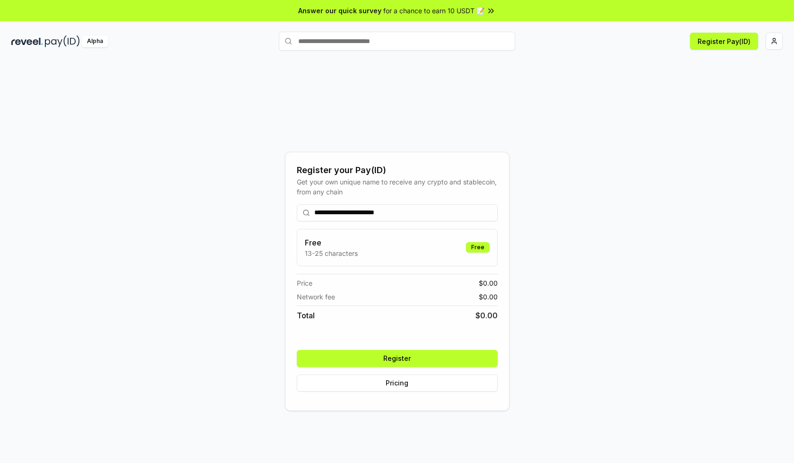 This screenshot has height=463, width=794. Describe the element at coordinates (62, 41) in the screenshot. I see `img: pay_id` at that location.